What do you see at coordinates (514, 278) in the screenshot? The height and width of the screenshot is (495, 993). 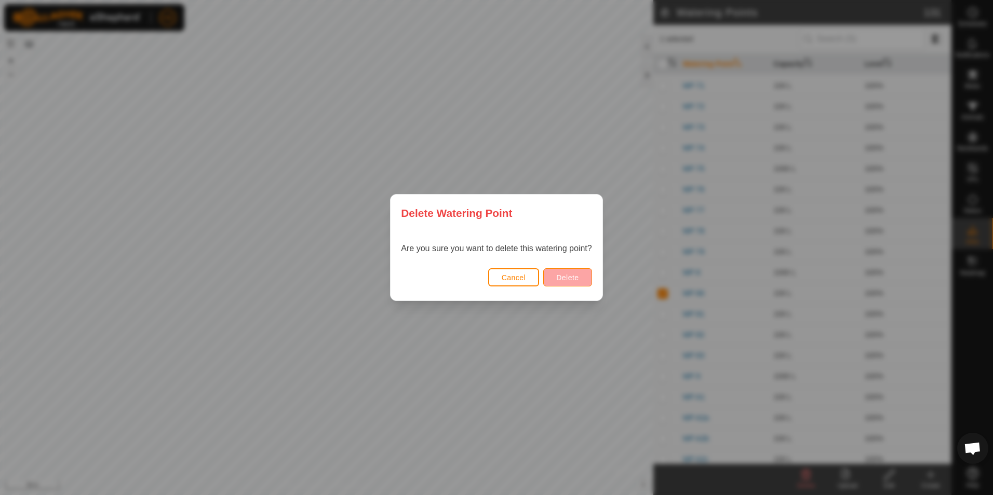 I see `span: Cancel` at bounding box center [514, 278].